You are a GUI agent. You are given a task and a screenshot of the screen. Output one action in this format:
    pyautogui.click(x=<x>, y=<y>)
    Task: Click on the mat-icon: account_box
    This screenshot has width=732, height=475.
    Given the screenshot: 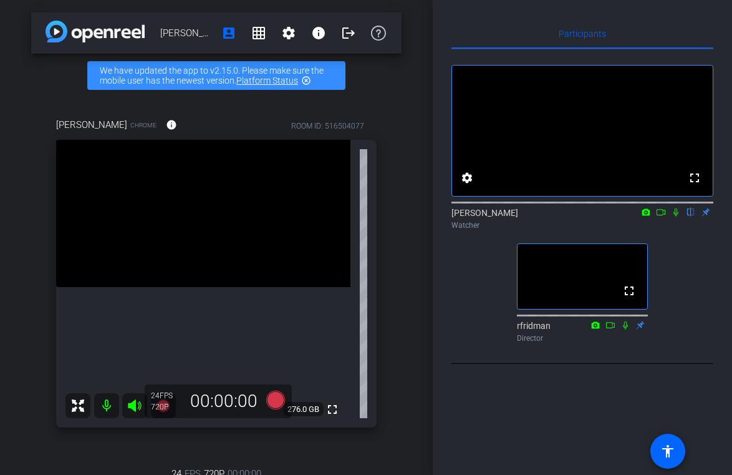 What is the action you would take?
    pyautogui.click(x=229, y=33)
    